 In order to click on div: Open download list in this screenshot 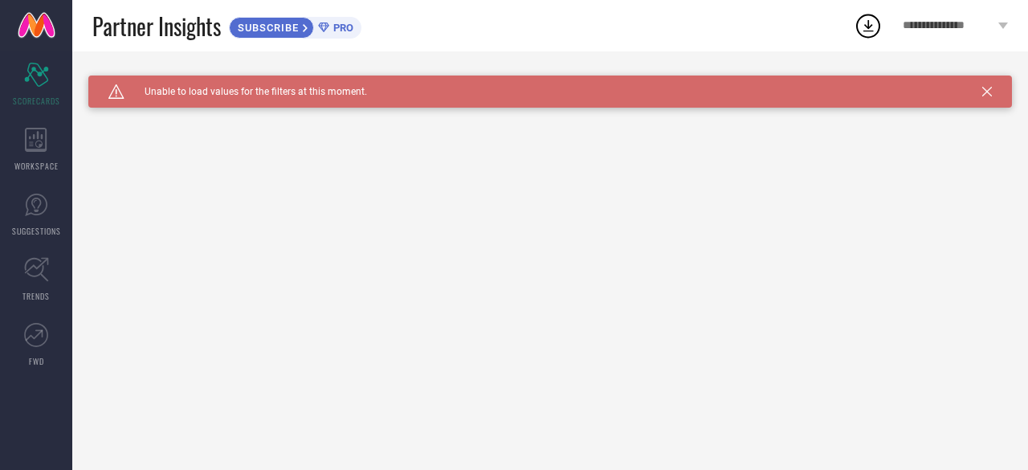, I will do `click(868, 26)`.